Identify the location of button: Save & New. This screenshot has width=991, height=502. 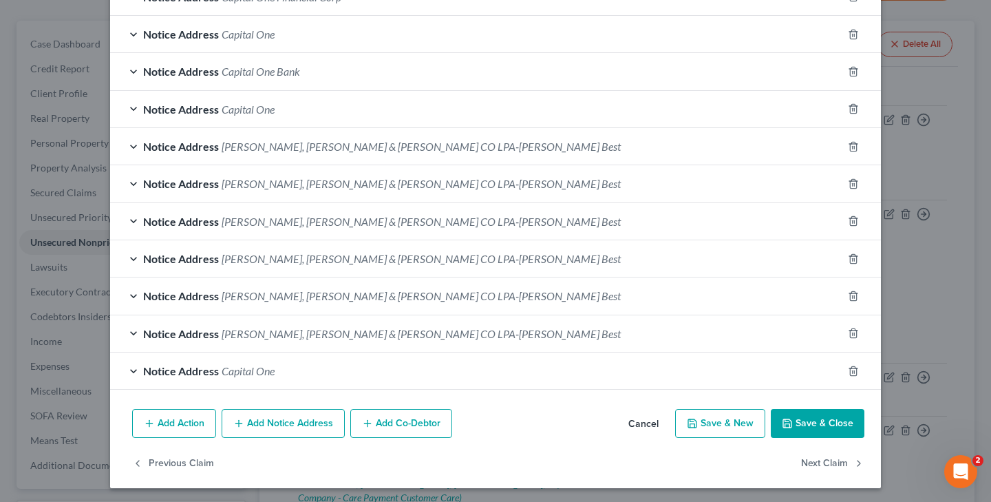
(720, 423).